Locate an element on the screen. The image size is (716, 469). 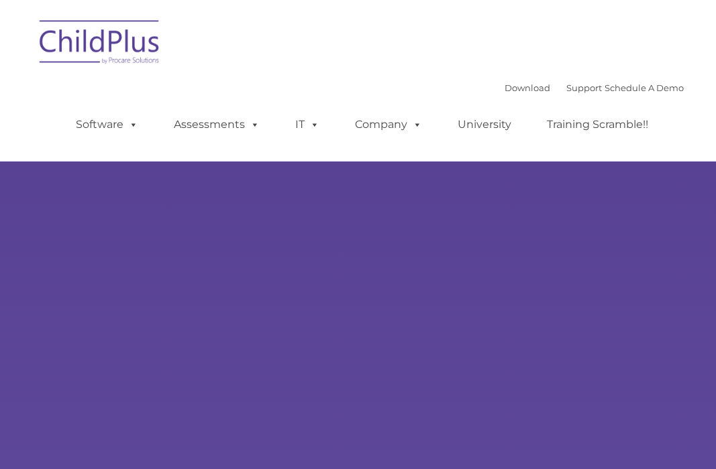
a: Company is located at coordinates (388, 125).